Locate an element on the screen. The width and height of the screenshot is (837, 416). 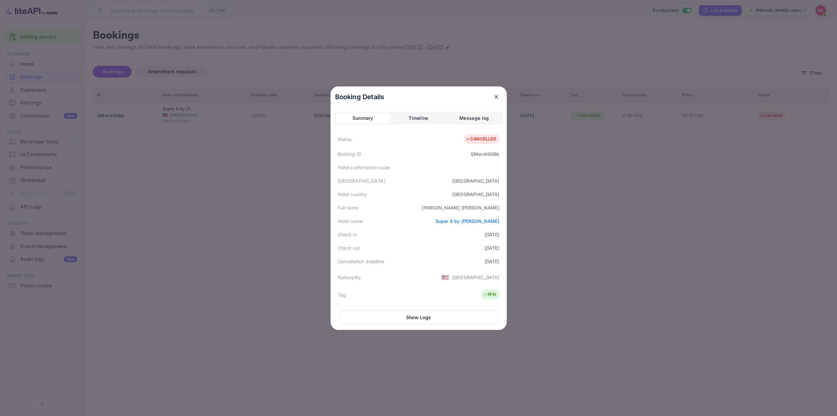
div: Hotel country is located at coordinates (352, 194).